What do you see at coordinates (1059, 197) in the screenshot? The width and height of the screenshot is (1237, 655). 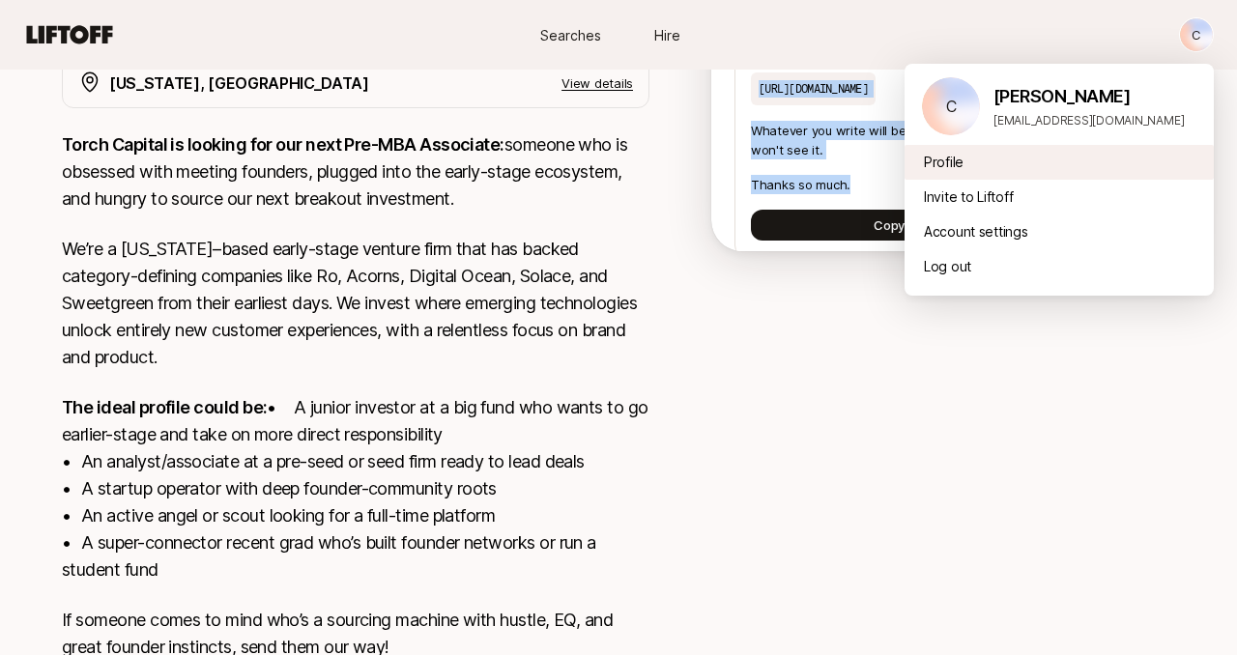 I see `div: Invite to Liftoff` at bounding box center [1059, 197].